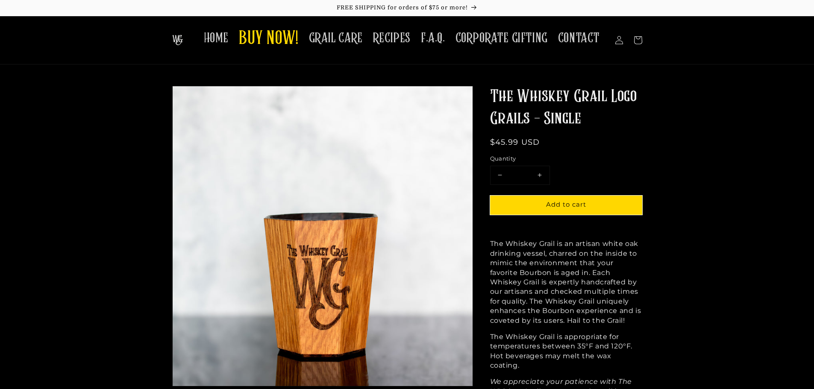 The image size is (814, 389). Describe the element at coordinates (566, 204) in the screenshot. I see `span: Add to cart` at that location.